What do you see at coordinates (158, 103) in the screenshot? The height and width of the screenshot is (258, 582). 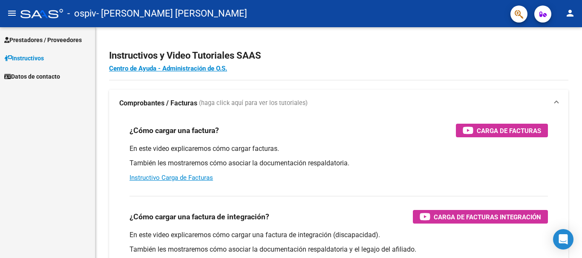 I see `strong: Comprobantes / Facturas` at bounding box center [158, 103].